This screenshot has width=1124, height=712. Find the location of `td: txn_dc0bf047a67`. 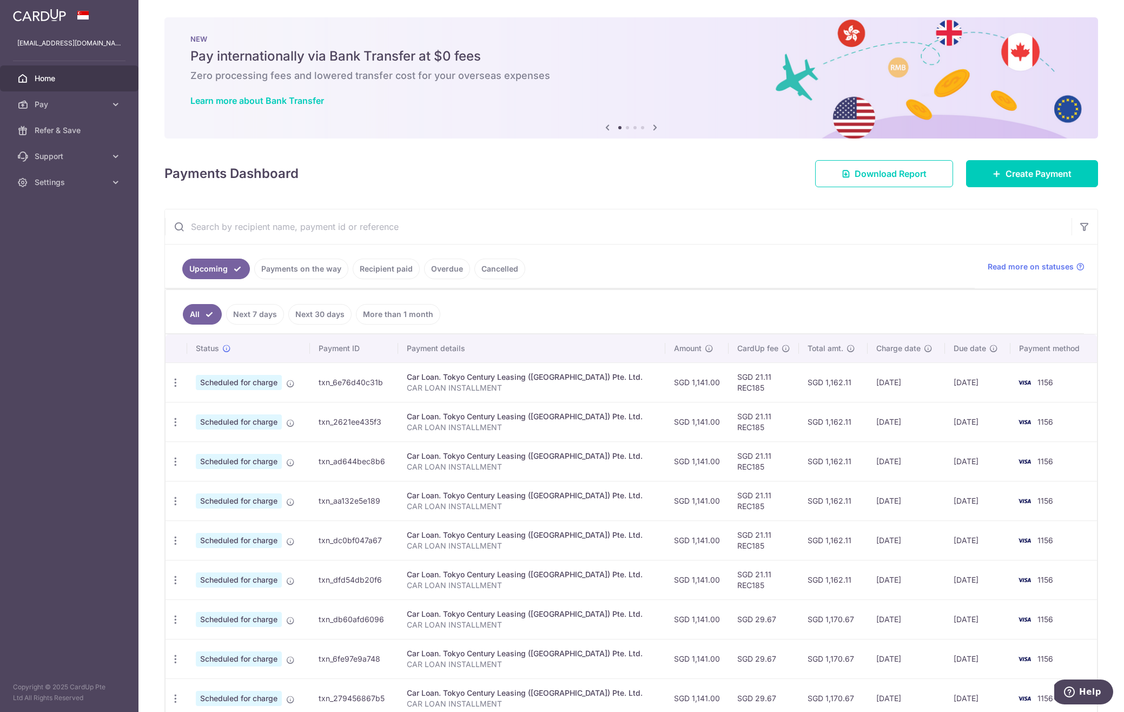

td: txn_dc0bf047a67 is located at coordinates (354, 540).